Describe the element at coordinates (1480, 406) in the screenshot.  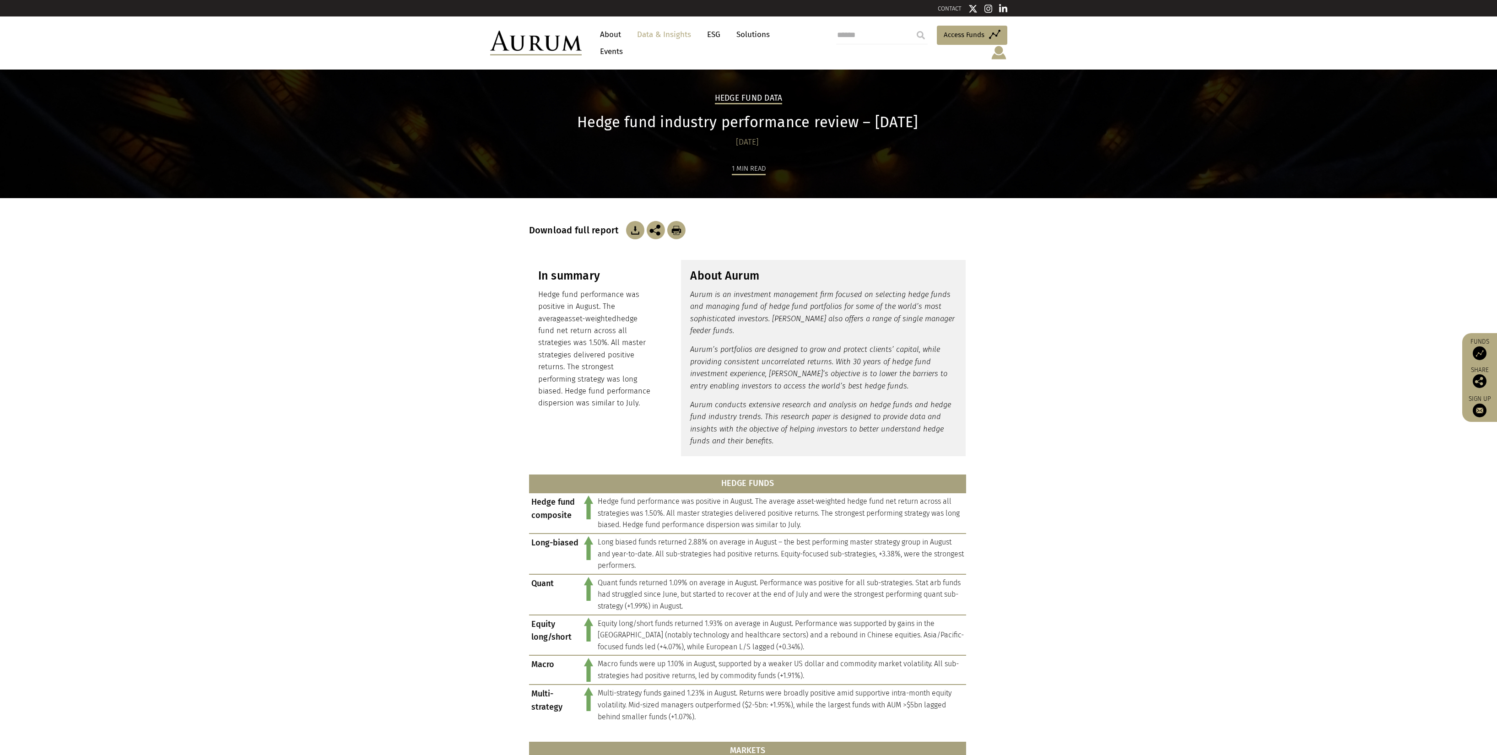
I see `a: Sign up` at that location.